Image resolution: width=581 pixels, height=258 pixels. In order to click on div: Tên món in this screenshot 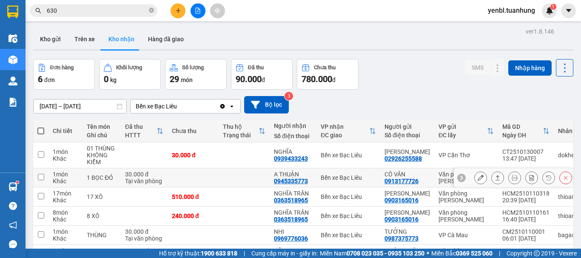, I will do `click(102, 127)`.